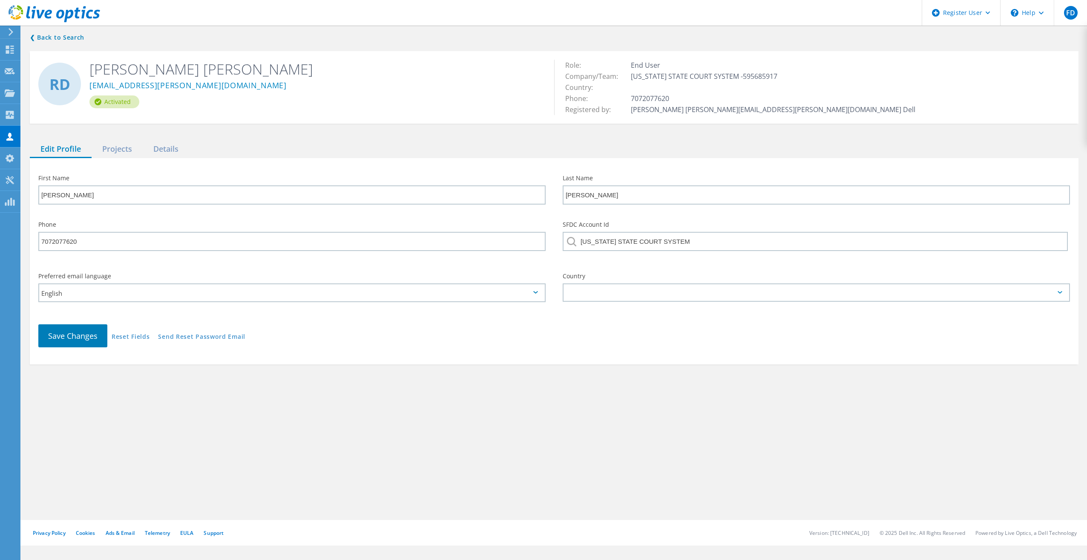 The height and width of the screenshot is (560, 1087). I want to click on svg: \n, so click(1015, 13).